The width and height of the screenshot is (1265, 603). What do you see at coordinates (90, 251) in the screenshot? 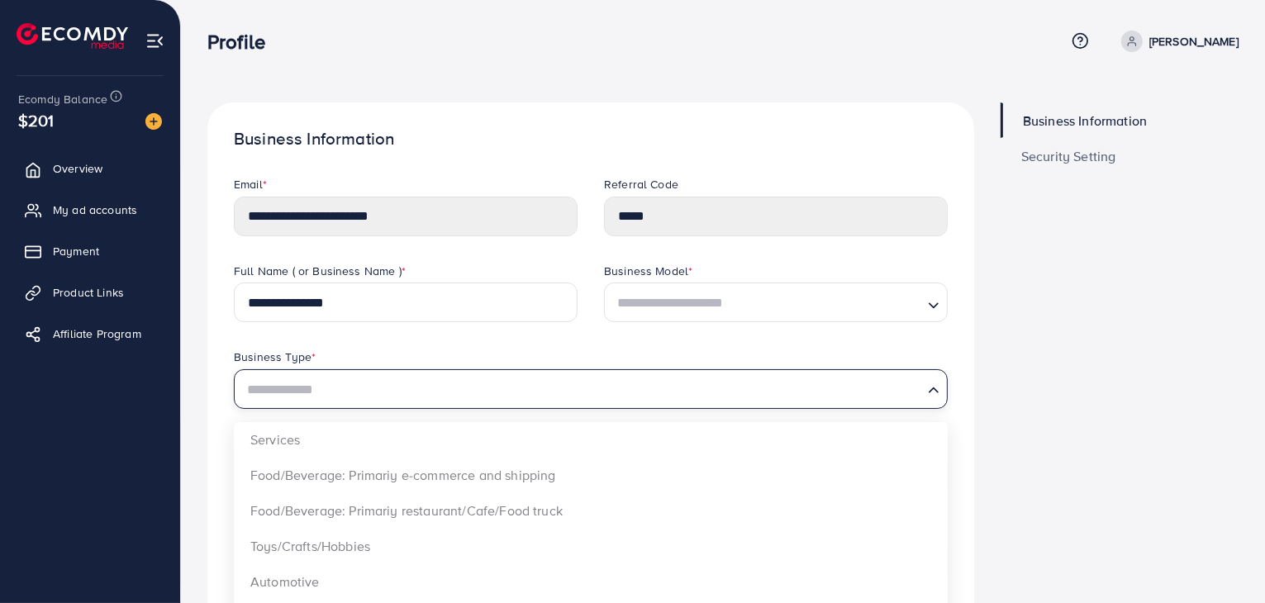
I see `a: Payment` at bounding box center [90, 251].